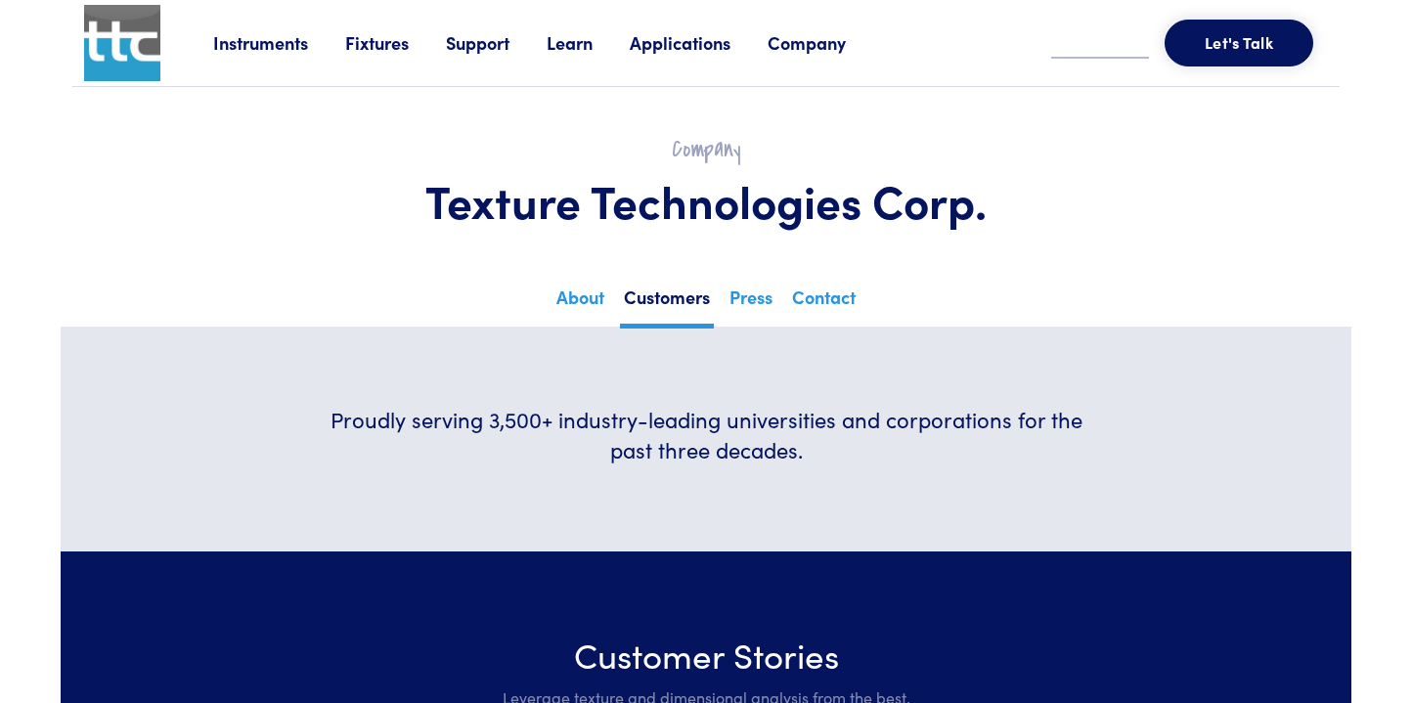 This screenshot has height=703, width=1412. What do you see at coordinates (706, 149) in the screenshot?
I see `h2: Company` at bounding box center [706, 149].